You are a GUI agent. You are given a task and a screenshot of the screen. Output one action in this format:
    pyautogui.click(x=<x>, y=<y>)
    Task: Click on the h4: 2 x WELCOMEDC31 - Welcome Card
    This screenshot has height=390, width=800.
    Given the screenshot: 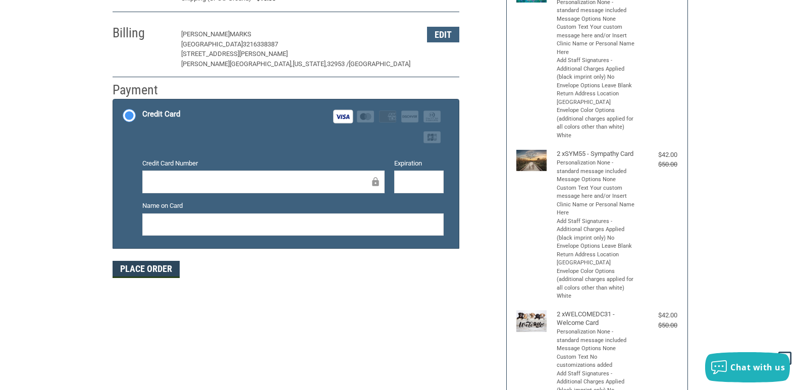 What is the action you would take?
    pyautogui.click(x=596, y=319)
    